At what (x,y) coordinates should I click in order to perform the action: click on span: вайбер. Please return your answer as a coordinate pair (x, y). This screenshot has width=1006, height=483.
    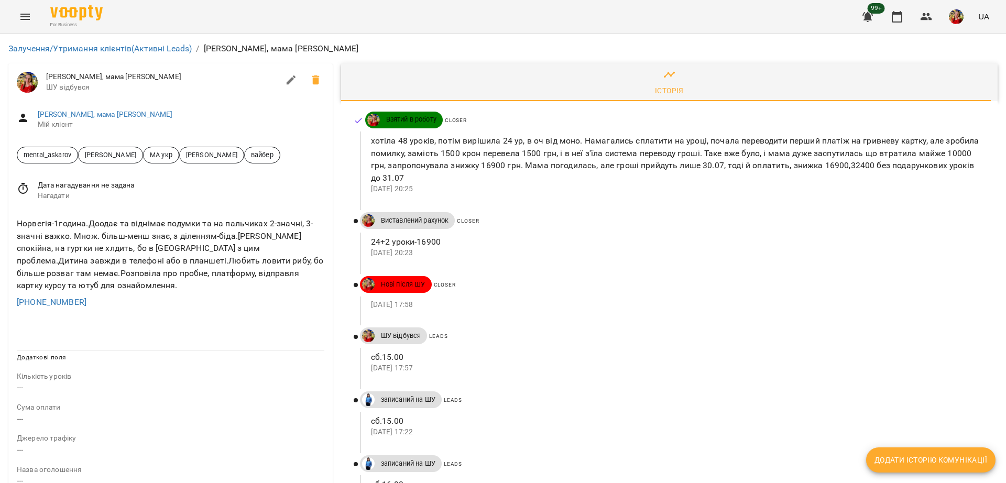
    Looking at the image, I should click on (262, 155).